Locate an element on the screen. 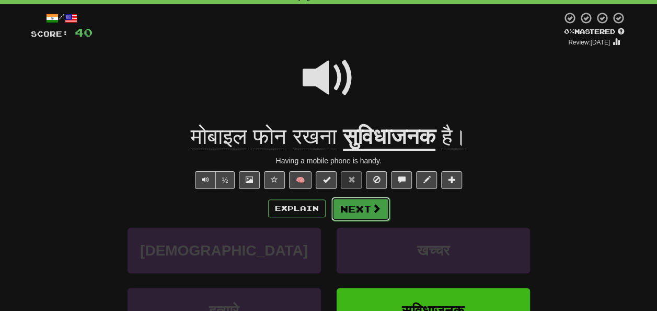 The image size is (657, 311). button: Set this sentence to 100% Mastered (alt+m) is located at coordinates (326, 180).